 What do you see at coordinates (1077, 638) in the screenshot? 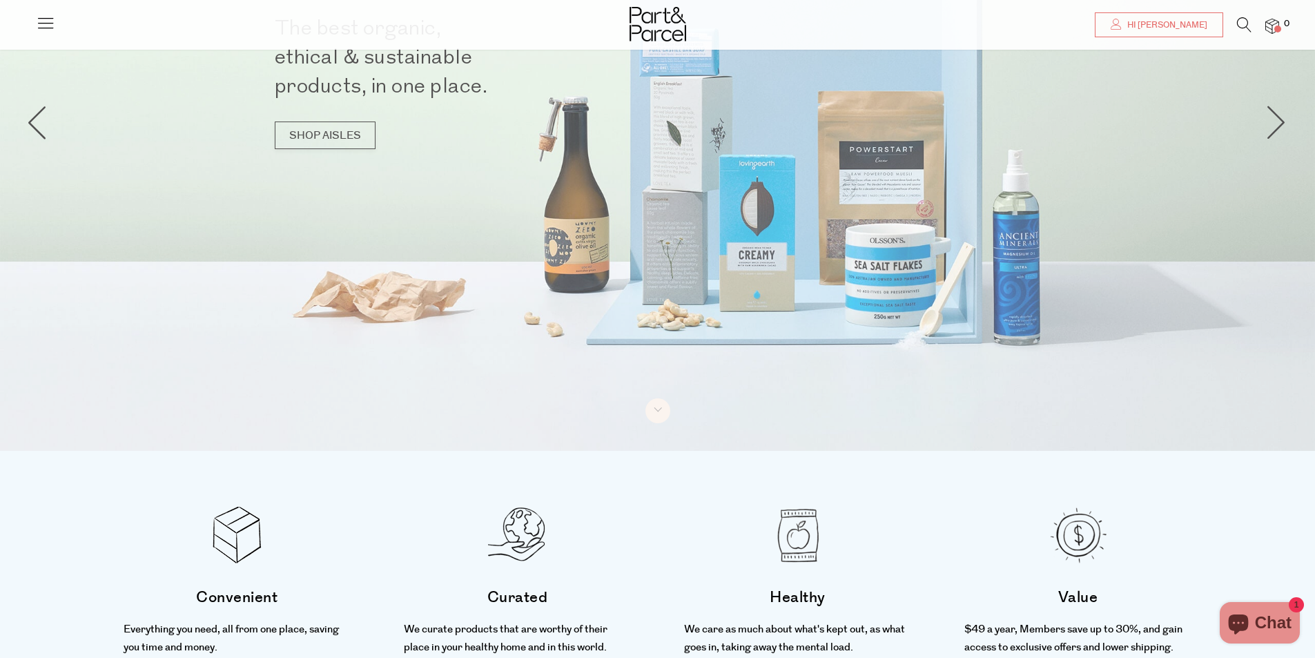
I see `p: $49 a year, Members save up to 30%, and gain access to exclusive offers and lower shipping.` at bounding box center [1077, 638].